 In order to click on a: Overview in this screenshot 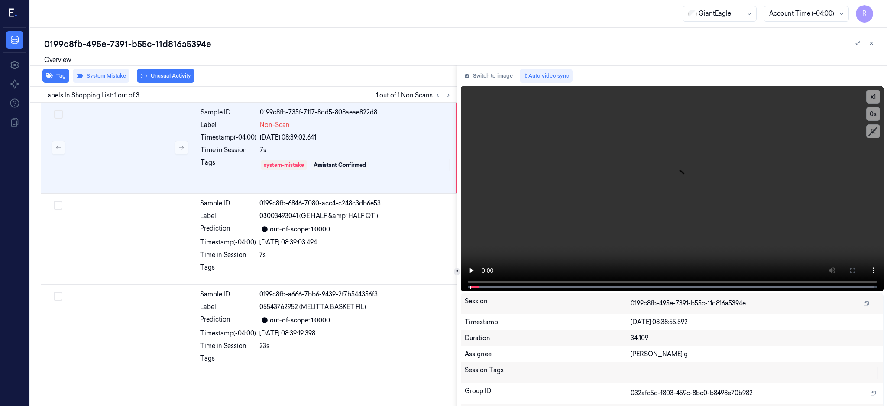, I will do `click(58, 60)`.